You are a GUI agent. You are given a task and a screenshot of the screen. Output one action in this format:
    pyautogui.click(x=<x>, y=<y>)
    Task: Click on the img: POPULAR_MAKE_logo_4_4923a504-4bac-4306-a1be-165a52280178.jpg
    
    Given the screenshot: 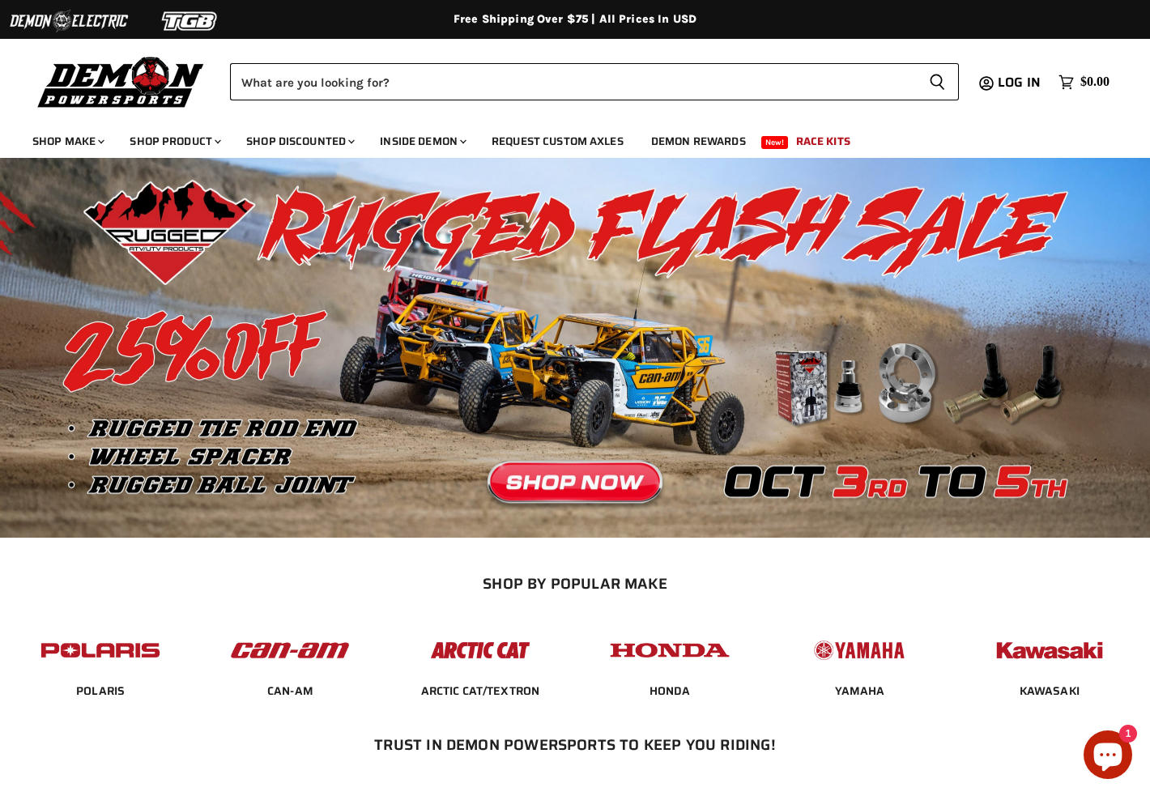 What is the action you would take?
    pyautogui.click(x=669, y=650)
    